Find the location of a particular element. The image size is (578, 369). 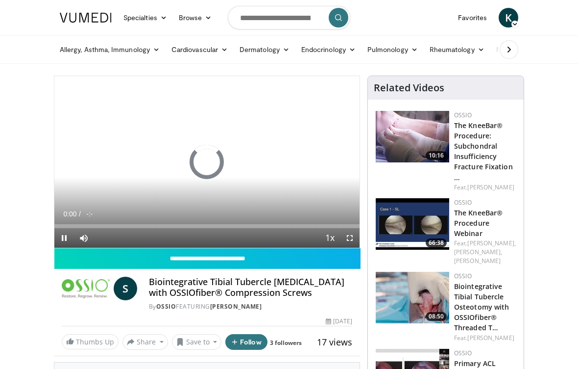

a: Allergy, Asthma, Immunology is located at coordinates (110, 50).